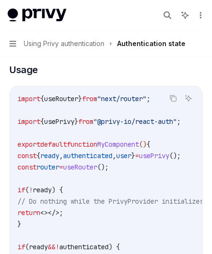  What do you see at coordinates (189, 98) in the screenshot?
I see `button: Ask AI` at bounding box center [189, 98].